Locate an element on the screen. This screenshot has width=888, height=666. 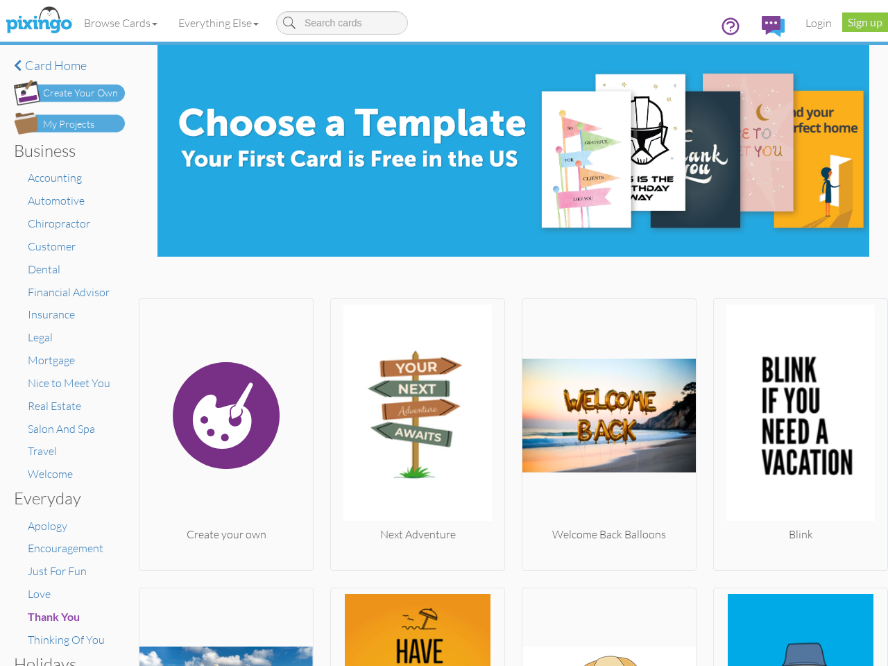
a: Love is located at coordinates (39, 594).